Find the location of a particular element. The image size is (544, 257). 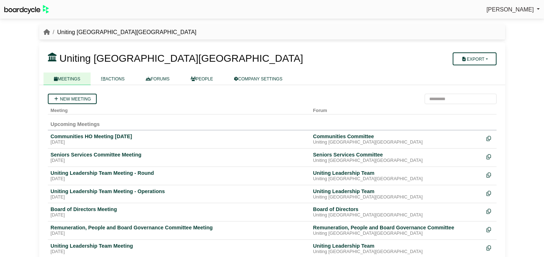

th: Meeting is located at coordinates (179, 109).